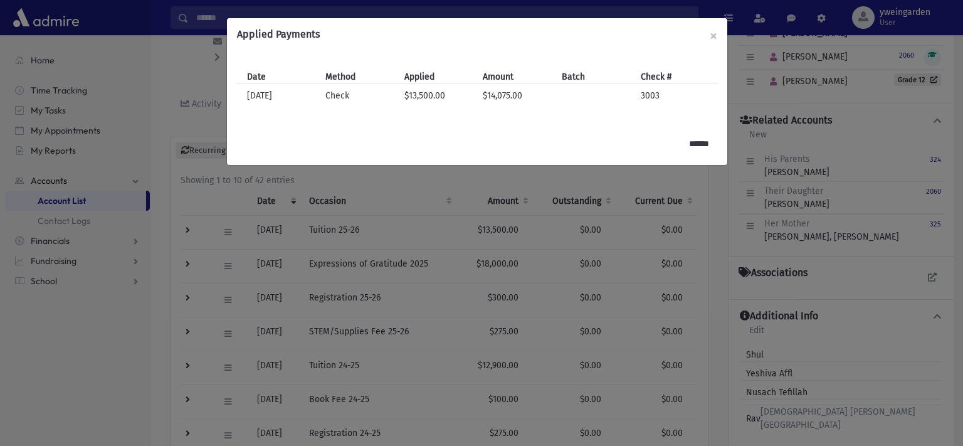  What do you see at coordinates (595, 76) in the screenshot?
I see `div: Batch` at bounding box center [595, 76].